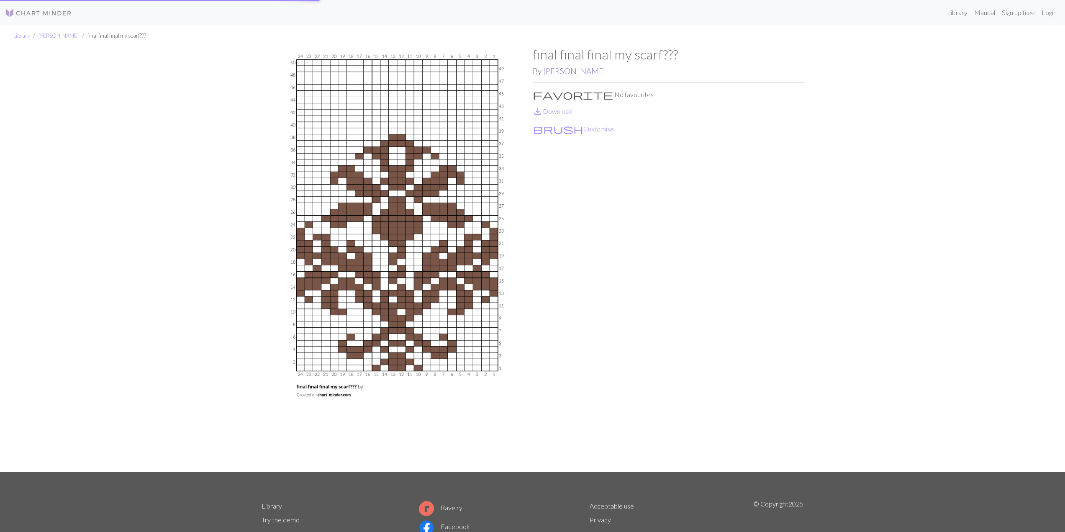  Describe the element at coordinates (445, 526) in the screenshot. I see `a: Facebook` at that location.